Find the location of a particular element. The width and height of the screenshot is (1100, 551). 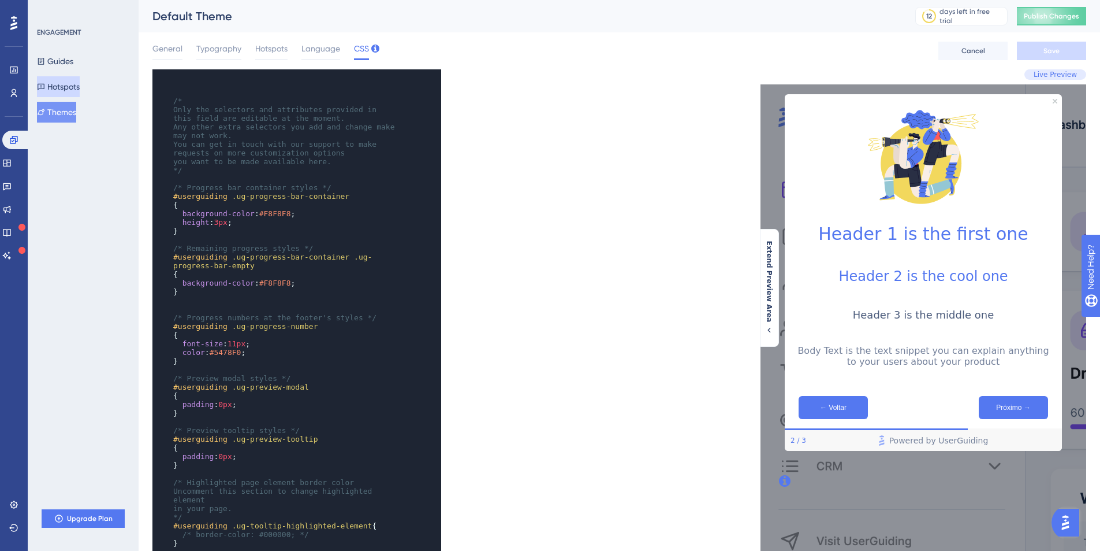

button: Themes is located at coordinates (57, 112).